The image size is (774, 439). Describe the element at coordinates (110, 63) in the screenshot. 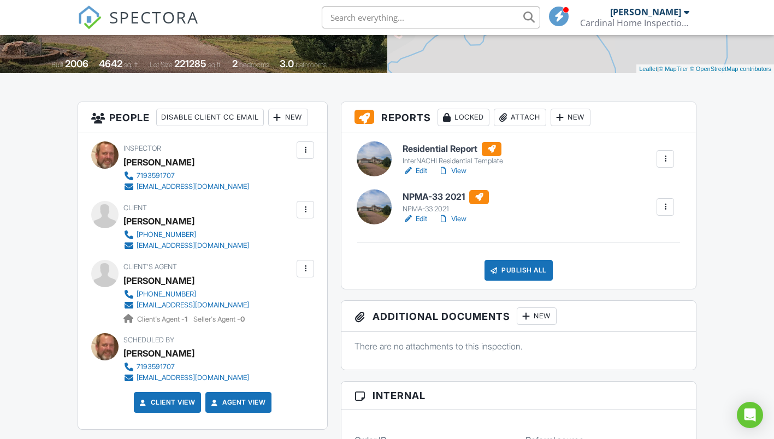

I see `div: 4642` at that location.